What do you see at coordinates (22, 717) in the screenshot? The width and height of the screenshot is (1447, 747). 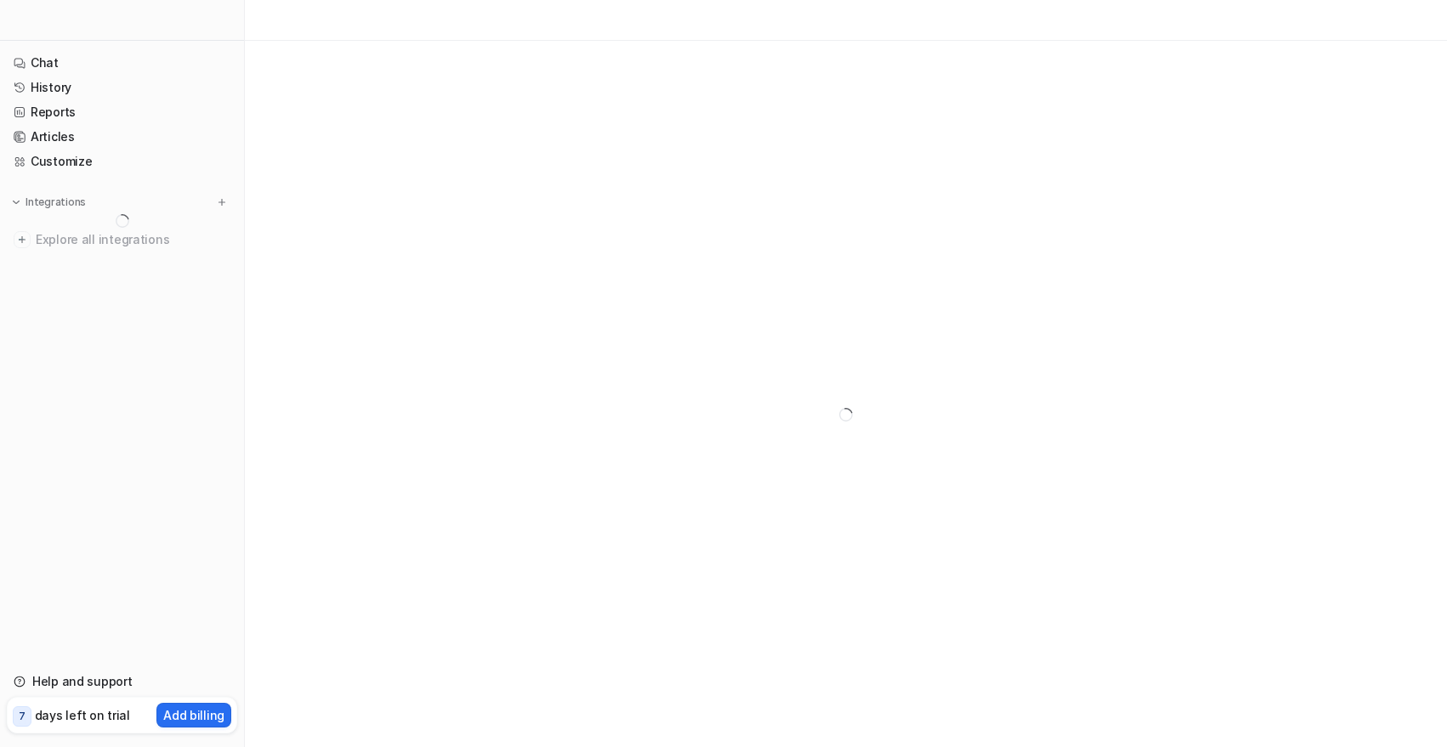 I see `p: 7` at bounding box center [22, 717].